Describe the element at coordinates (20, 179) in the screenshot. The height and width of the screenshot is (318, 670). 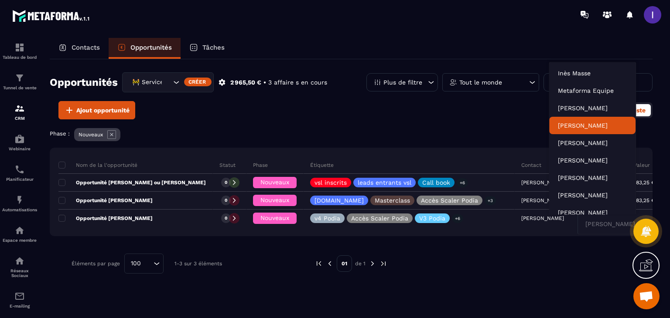
I see `p: Planificateur` at that location.